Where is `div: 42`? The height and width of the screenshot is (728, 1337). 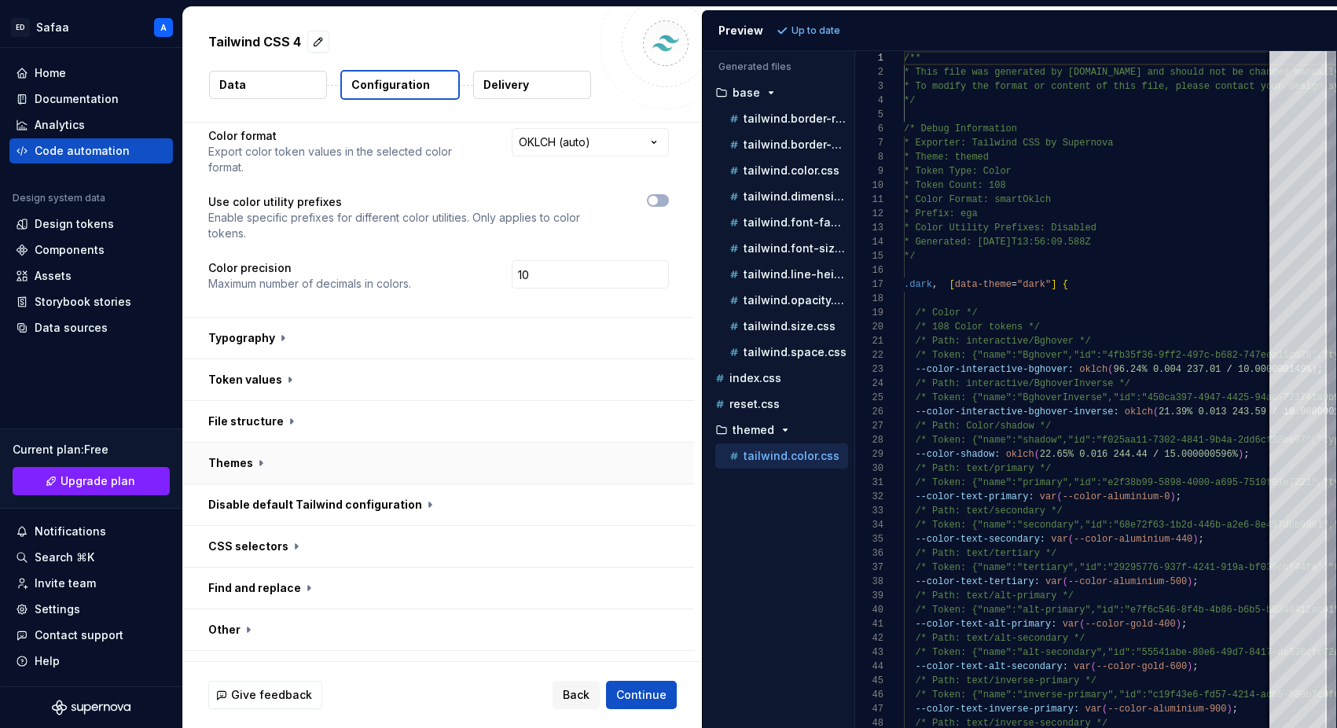
div: 42 is located at coordinates (869, 638).